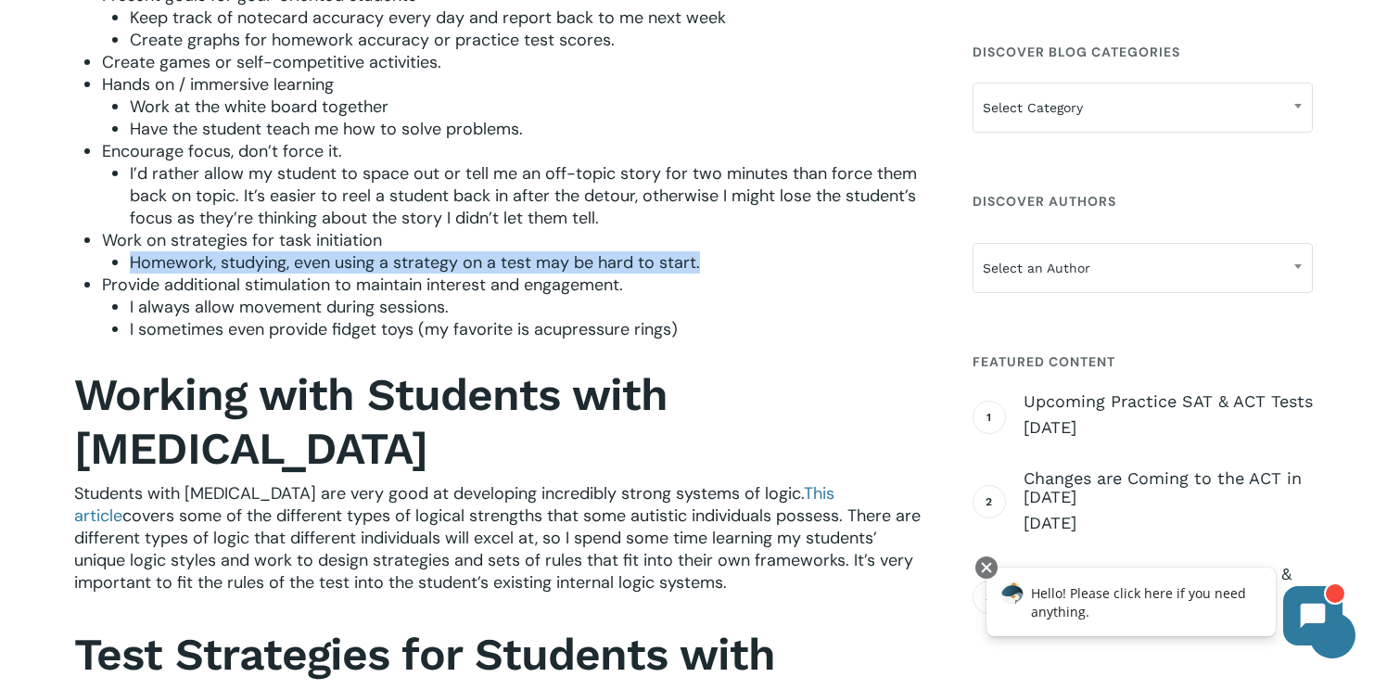  I want to click on span: Have the student teach me how to solve problems., so click(326, 129).